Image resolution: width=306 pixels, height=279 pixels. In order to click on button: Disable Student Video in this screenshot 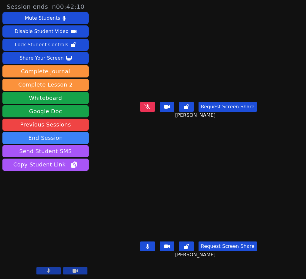, I will do `click(45, 32)`.